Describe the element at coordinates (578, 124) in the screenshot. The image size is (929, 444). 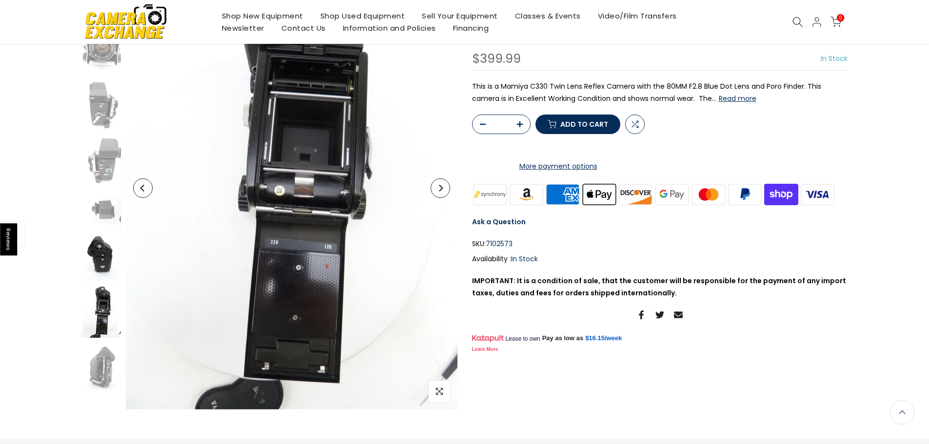
I see `button: Add to cart` at that location.